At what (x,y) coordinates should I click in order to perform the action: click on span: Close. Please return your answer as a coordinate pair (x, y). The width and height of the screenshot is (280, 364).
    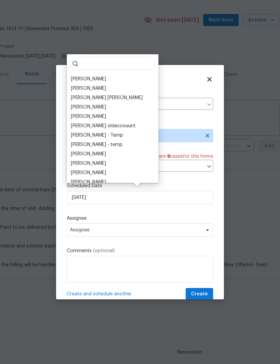
    Looking at the image, I should click on (209, 79).